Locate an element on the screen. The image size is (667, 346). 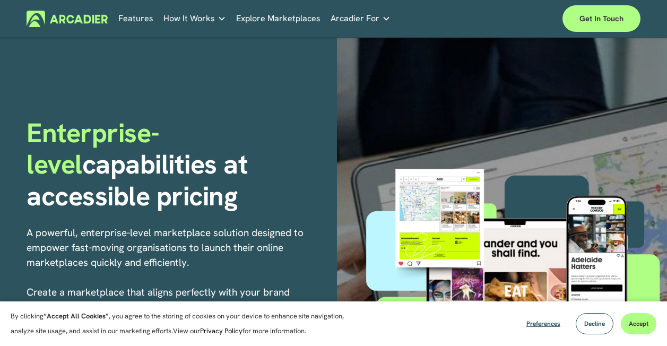
span: Enterprise-level is located at coordinates (93, 149).